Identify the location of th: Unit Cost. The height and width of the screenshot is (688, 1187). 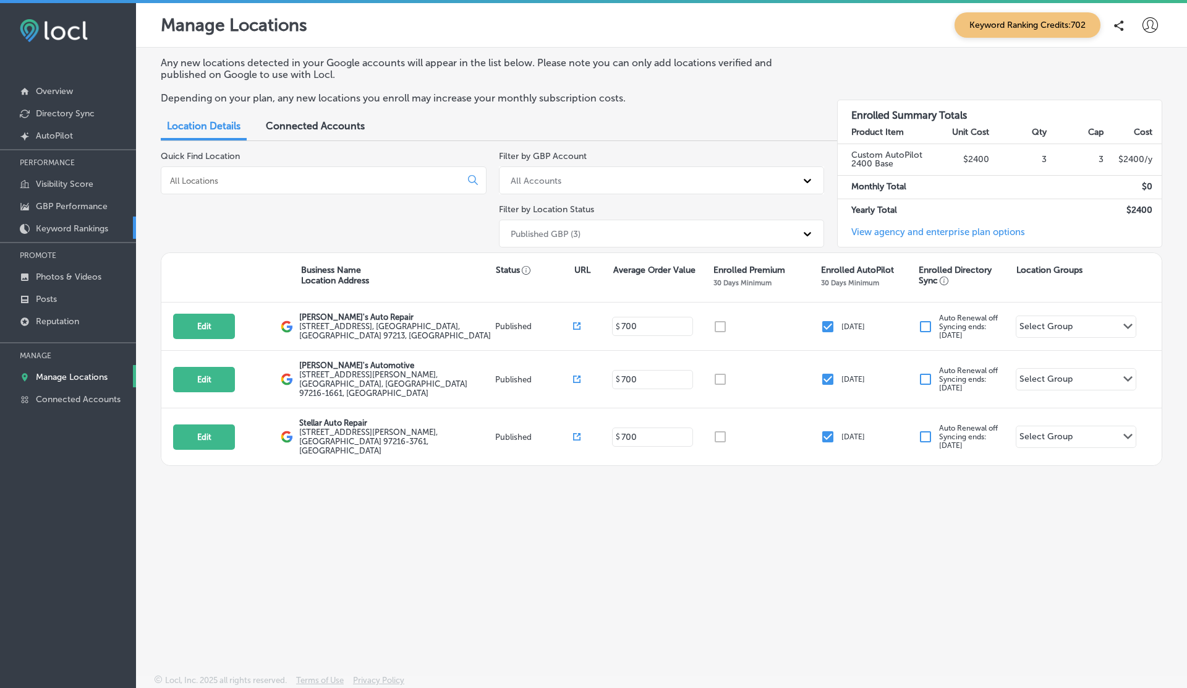
(961, 132).